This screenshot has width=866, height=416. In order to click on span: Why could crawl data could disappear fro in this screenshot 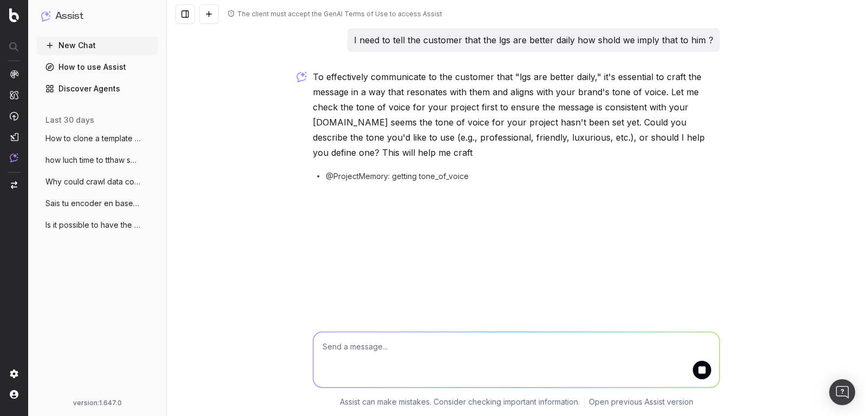, I will do `click(93, 182)`.